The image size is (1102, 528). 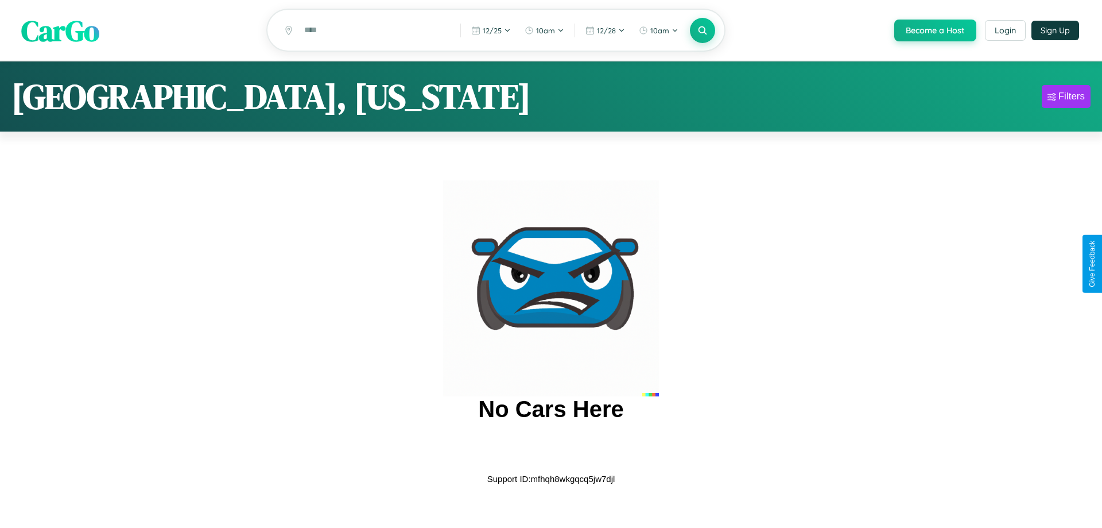 I want to click on h2: No Cars Here, so click(x=551, y=409).